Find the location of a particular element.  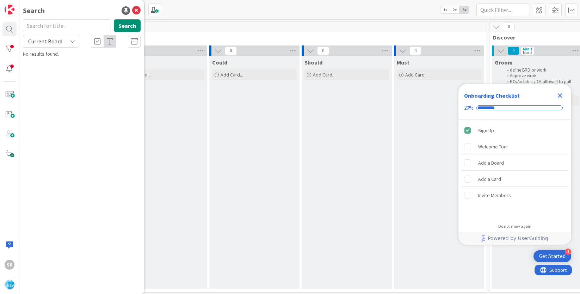

div: Invite Members is located at coordinates (494, 195).